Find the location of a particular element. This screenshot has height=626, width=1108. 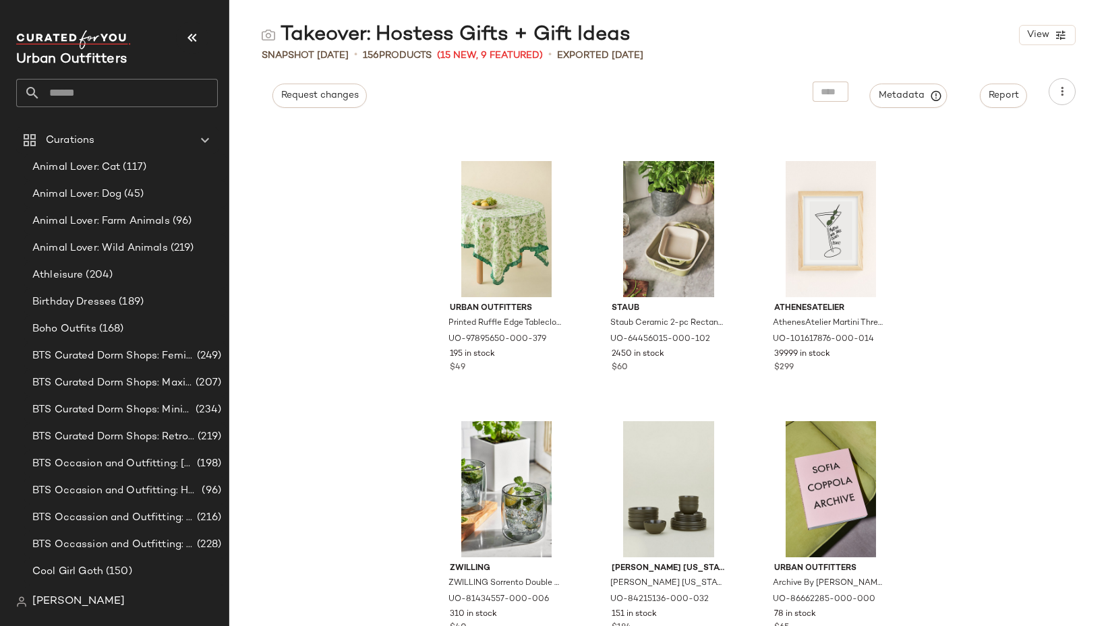

img: 64456015_102_m is located at coordinates (668, 229).